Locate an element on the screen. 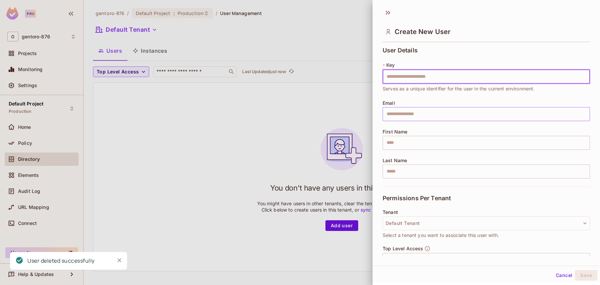  span: Top Level Access is located at coordinates (402, 249).